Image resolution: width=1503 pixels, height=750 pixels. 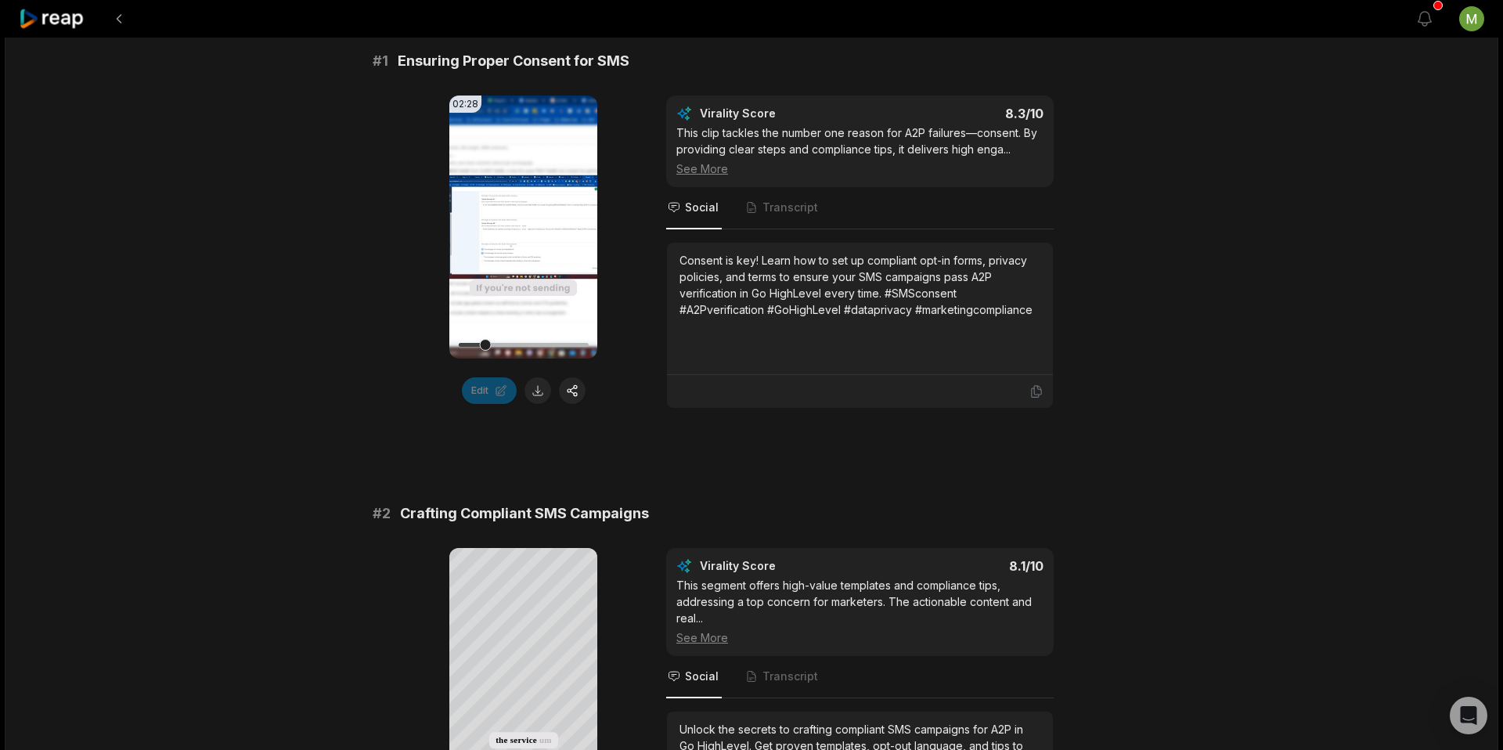 What do you see at coordinates (513, 61) in the screenshot?
I see `span: Ensuring Proper Consent for SMS` at bounding box center [513, 61].